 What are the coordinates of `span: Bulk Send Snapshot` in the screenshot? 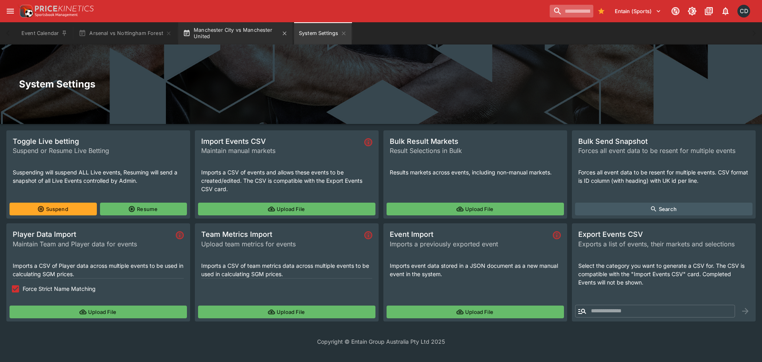 It's located at (664, 141).